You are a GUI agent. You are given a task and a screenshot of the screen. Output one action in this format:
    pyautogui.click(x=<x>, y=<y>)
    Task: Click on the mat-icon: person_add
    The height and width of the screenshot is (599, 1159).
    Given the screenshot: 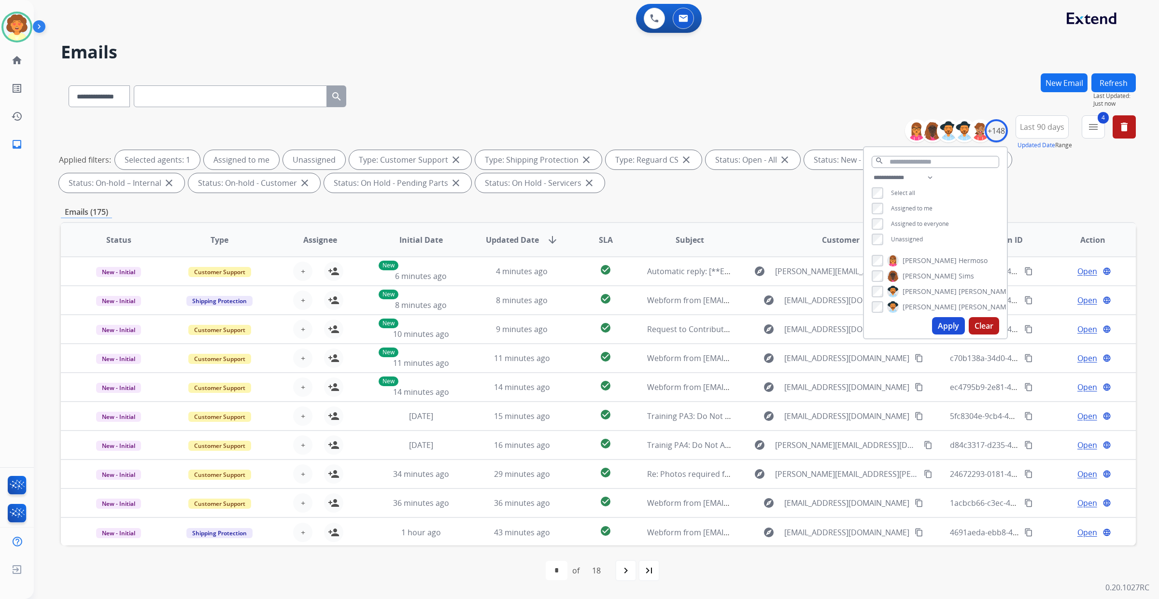 What is the action you would take?
    pyautogui.click(x=334, y=503)
    